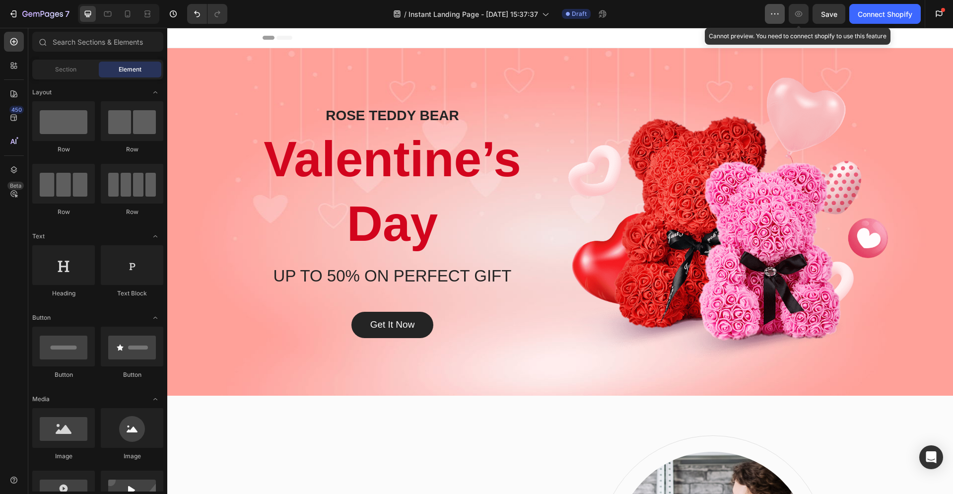 This screenshot has width=953, height=494. What do you see at coordinates (98, 42) in the screenshot?
I see `input: Search Sections & Elements` at bounding box center [98, 42].